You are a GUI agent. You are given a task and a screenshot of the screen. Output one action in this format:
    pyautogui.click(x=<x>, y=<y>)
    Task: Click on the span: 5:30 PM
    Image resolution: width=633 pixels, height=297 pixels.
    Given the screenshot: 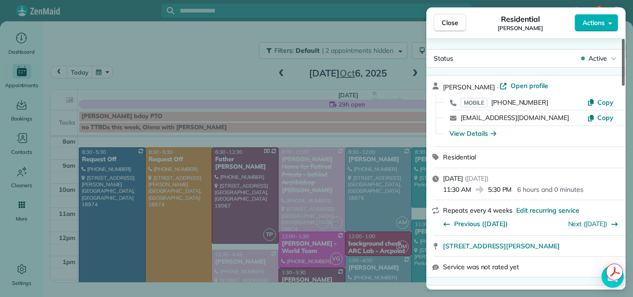 What is the action you would take?
    pyautogui.click(x=500, y=189)
    